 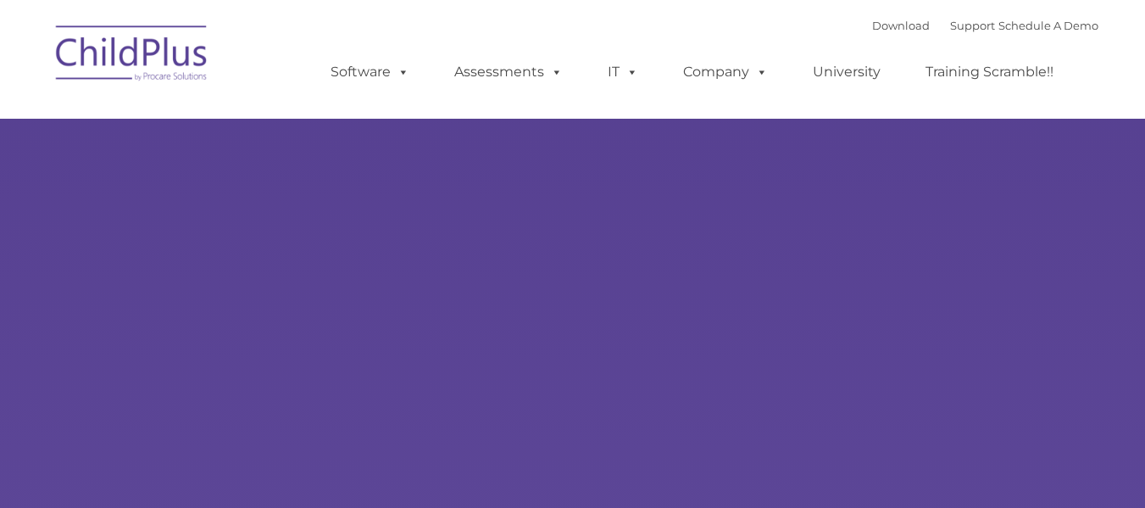 What do you see at coordinates (132, 56) in the screenshot?
I see `img: ChildPlus by Procare Solutions` at bounding box center [132, 56].